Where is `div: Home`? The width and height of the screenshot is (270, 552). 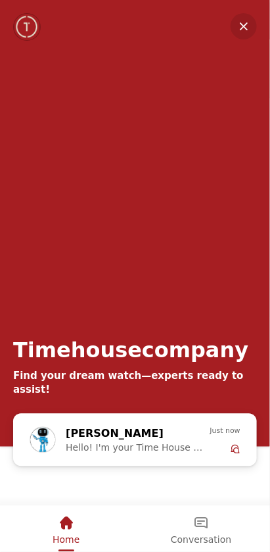
div: Home is located at coordinates (66, 528).